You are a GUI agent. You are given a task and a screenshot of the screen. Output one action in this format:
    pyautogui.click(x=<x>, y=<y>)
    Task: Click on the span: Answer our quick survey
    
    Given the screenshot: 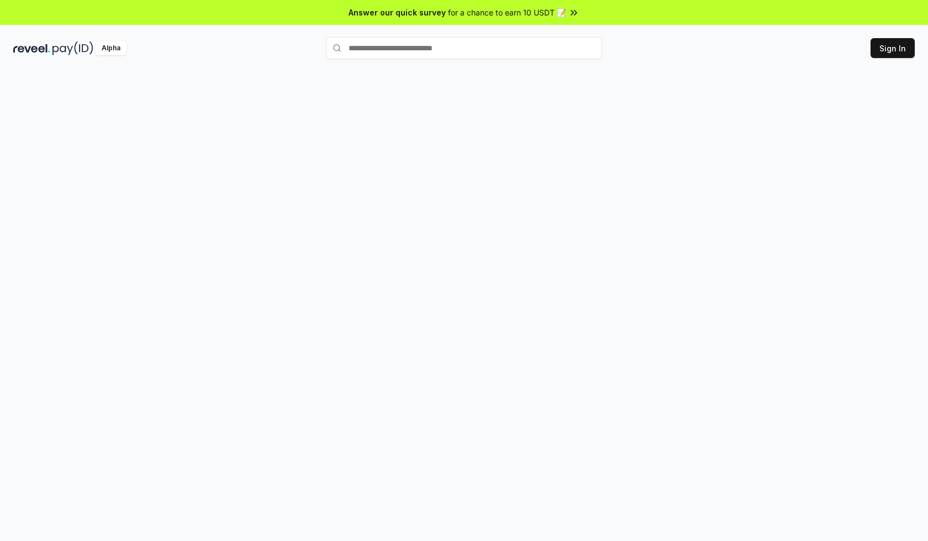 What is the action you would take?
    pyautogui.click(x=397, y=12)
    